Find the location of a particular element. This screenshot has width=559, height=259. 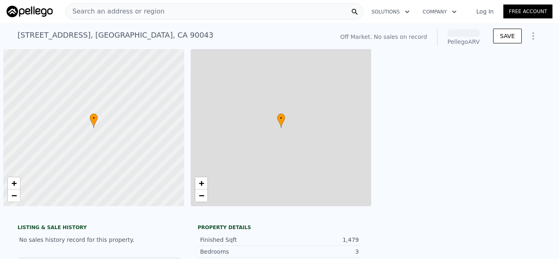

div: Off Market. No sales on record is located at coordinates (384, 37).